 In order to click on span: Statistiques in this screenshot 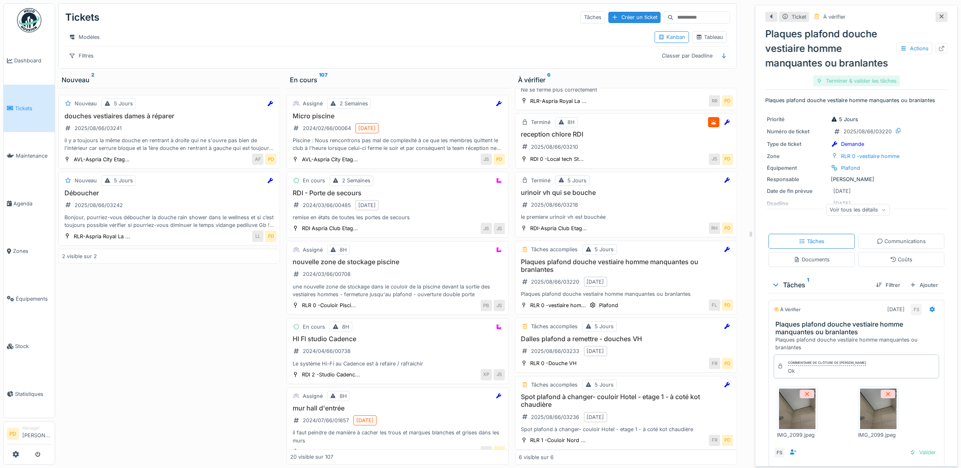, I will do `click(33, 394)`.